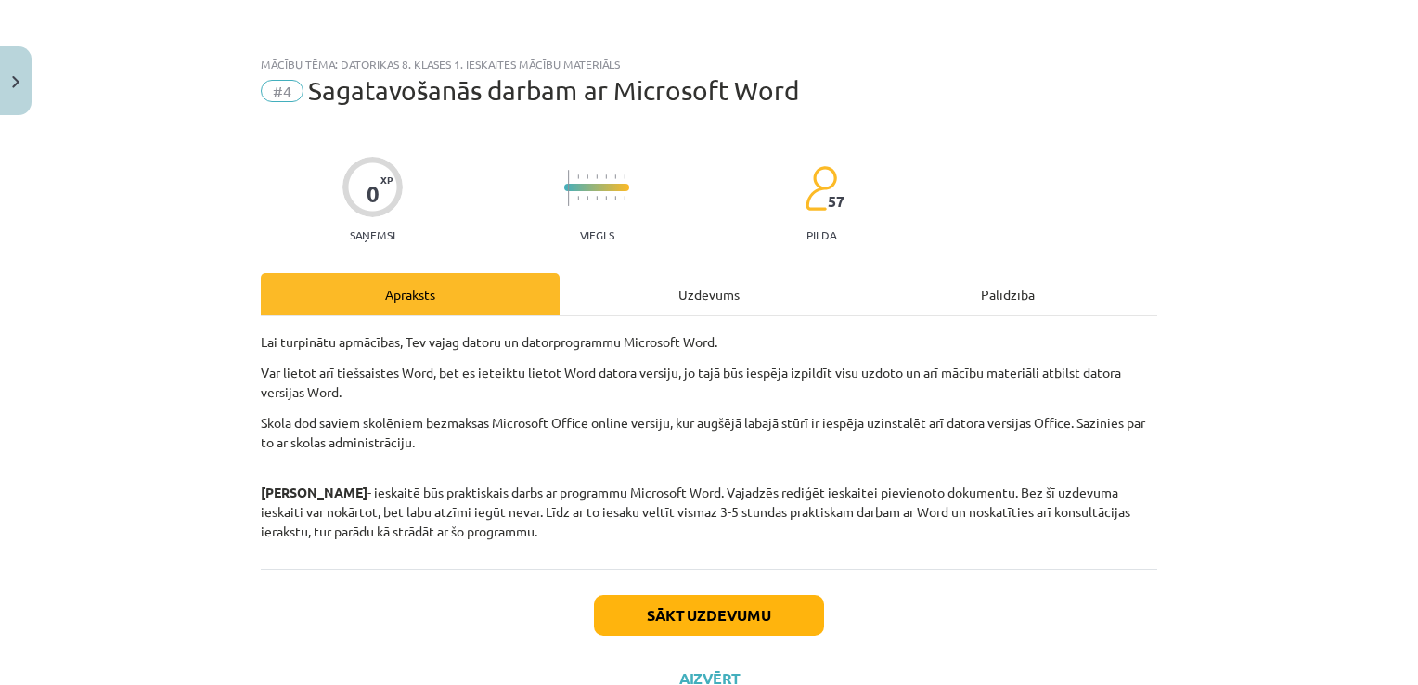 The image size is (1418, 685). Describe the element at coordinates (597, 235) in the screenshot. I see `p: Viegls` at that location.